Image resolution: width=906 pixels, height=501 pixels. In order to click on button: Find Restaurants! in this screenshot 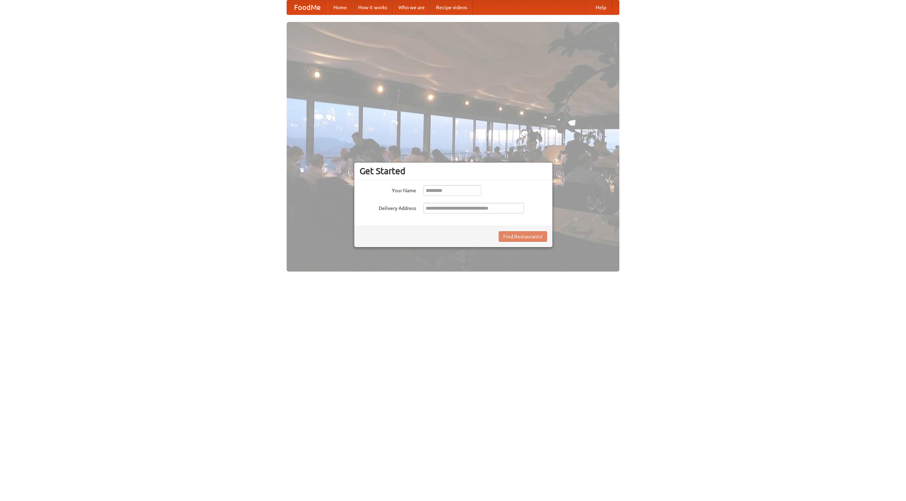, I will do `click(523, 236)`.